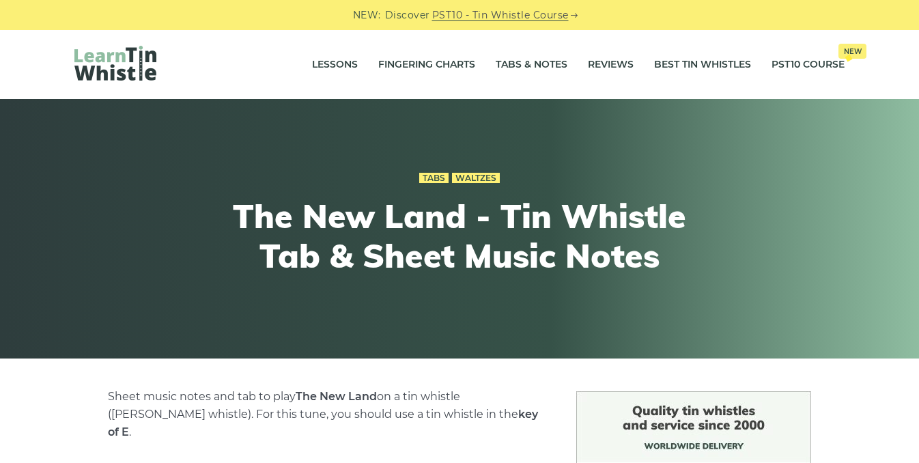 This screenshot has height=463, width=919. What do you see at coordinates (115, 63) in the screenshot?
I see `img: LearnTinWhistle.com` at bounding box center [115, 63].